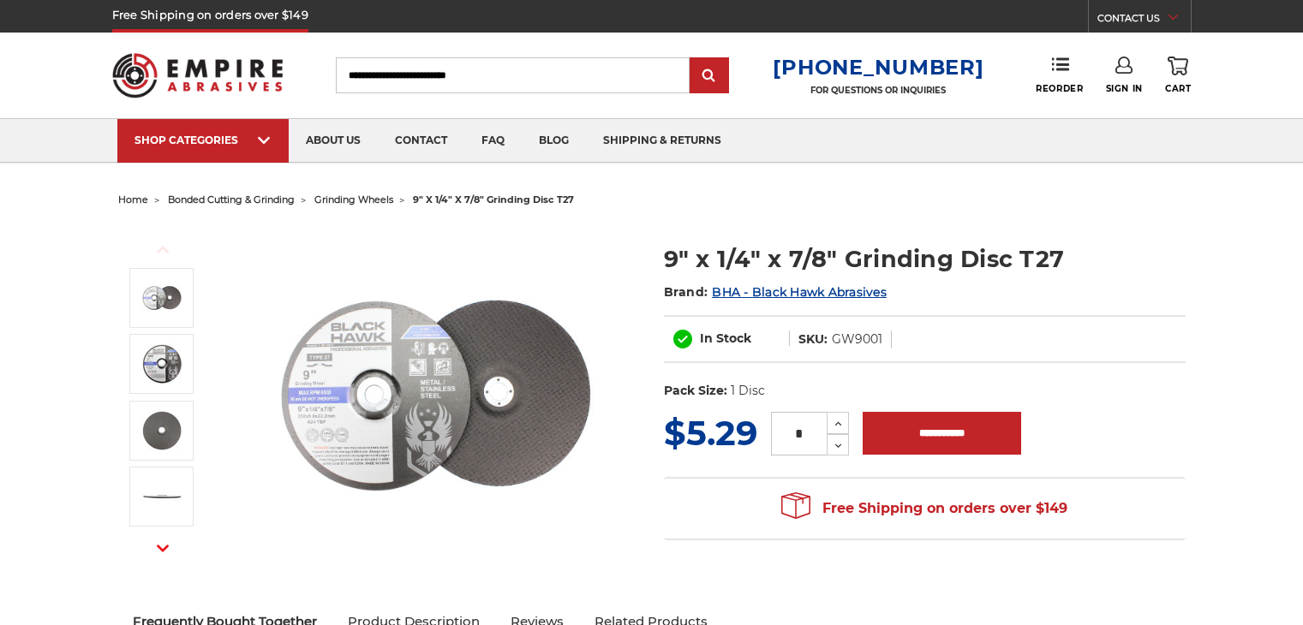  I want to click on a: bonded cutting & grinding, so click(231, 200).